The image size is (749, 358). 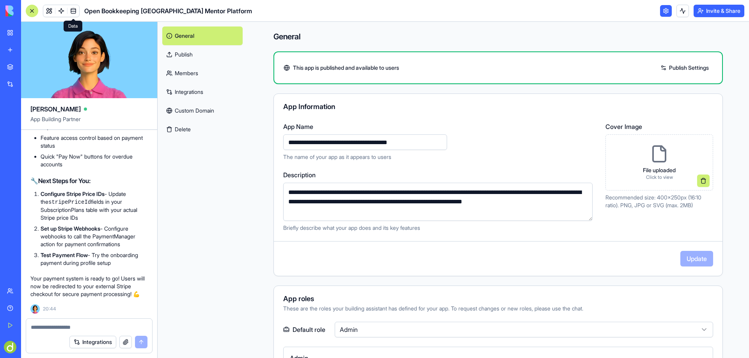 I want to click on div: App Information, so click(x=498, y=107).